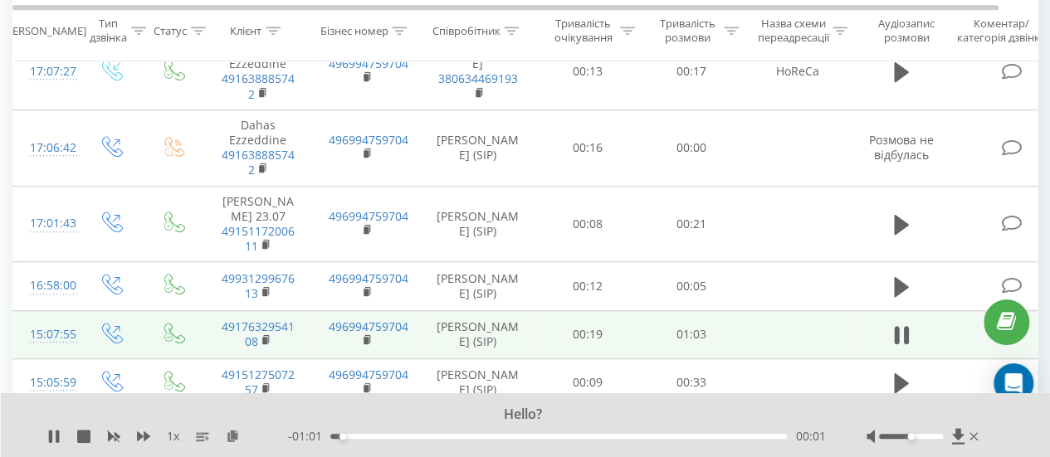 The width and height of the screenshot is (1050, 457). Describe the element at coordinates (258, 334) in the screenshot. I see `a: 4917632954108` at that location.